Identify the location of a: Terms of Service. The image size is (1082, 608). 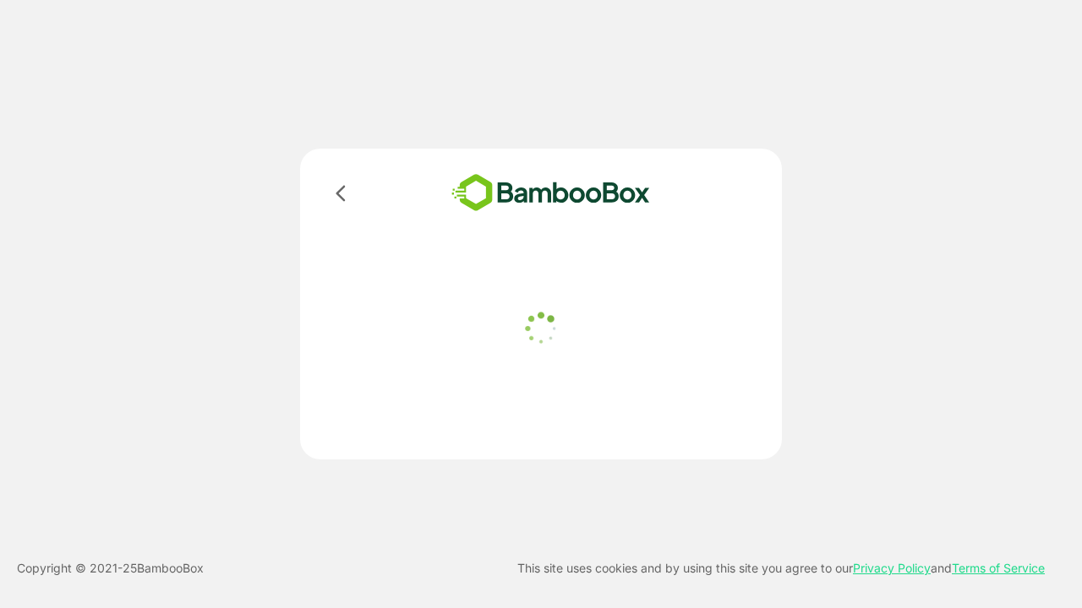
(998, 568).